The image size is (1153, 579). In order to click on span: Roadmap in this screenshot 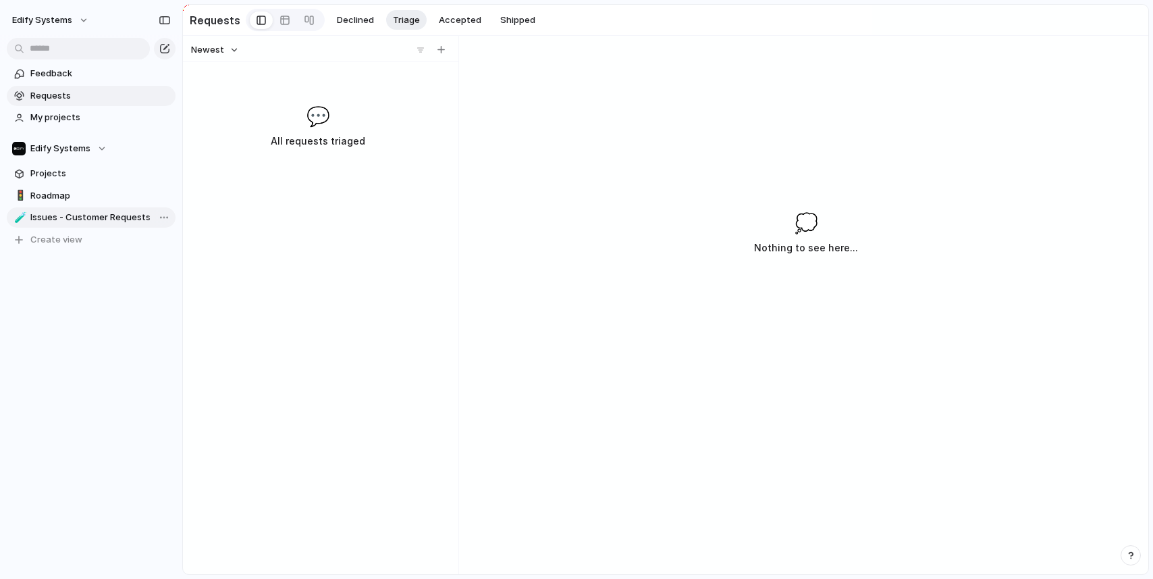, I will do `click(101, 196)`.